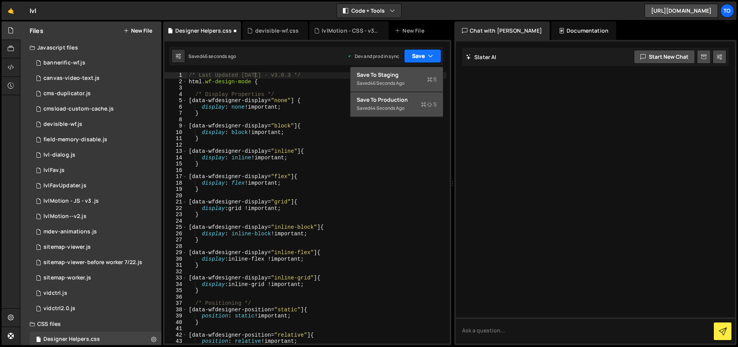 The width and height of the screenshot is (738, 347). Describe the element at coordinates (54, 171) in the screenshot. I see `div: lvlFav.js` at that location.